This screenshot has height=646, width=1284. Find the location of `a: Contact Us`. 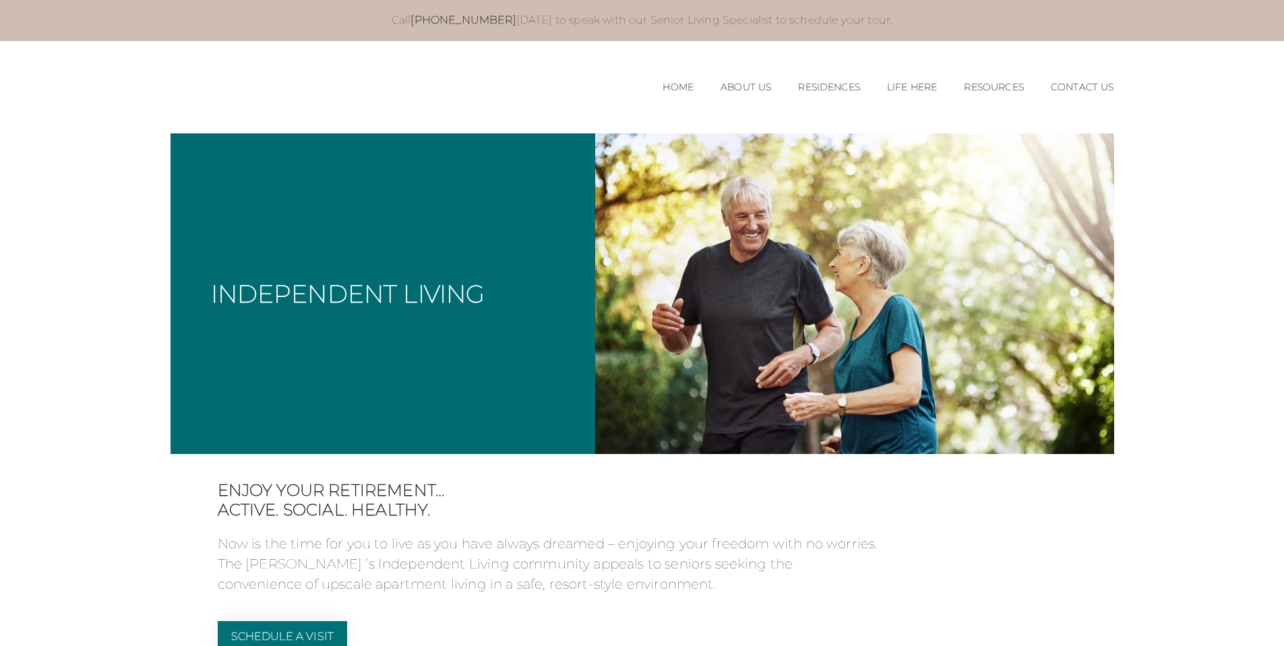

a: Contact Us is located at coordinates (1082, 87).